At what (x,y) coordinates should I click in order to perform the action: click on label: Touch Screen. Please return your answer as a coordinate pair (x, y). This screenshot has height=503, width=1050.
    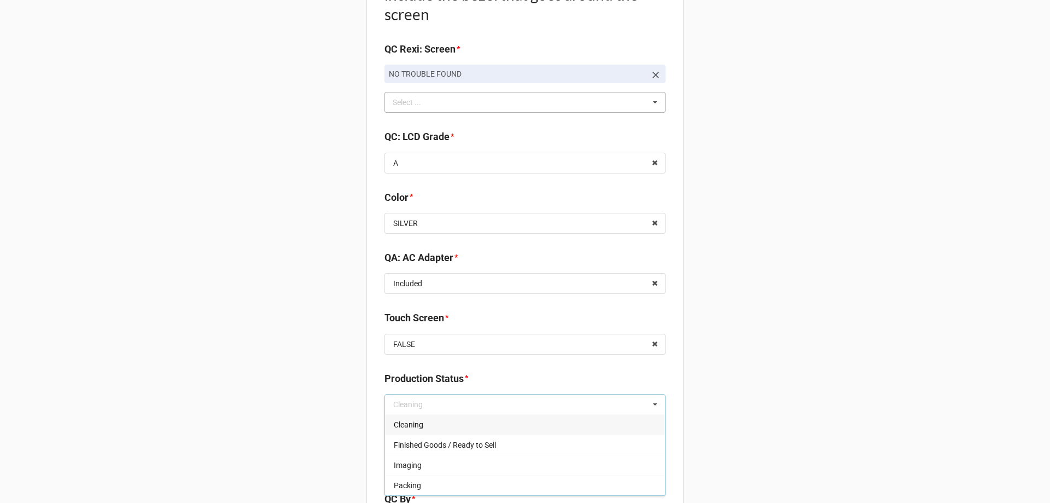
    Looking at the image, I should click on (414, 318).